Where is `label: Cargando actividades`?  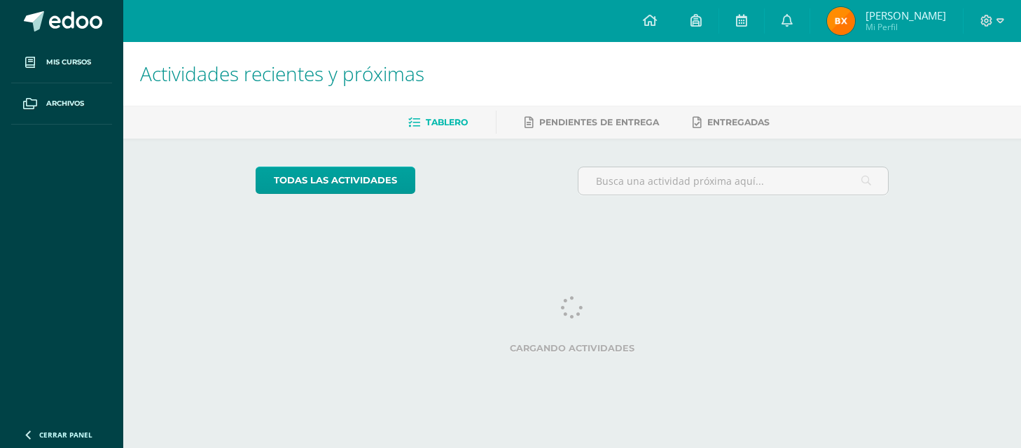 label: Cargando actividades is located at coordinates (572, 348).